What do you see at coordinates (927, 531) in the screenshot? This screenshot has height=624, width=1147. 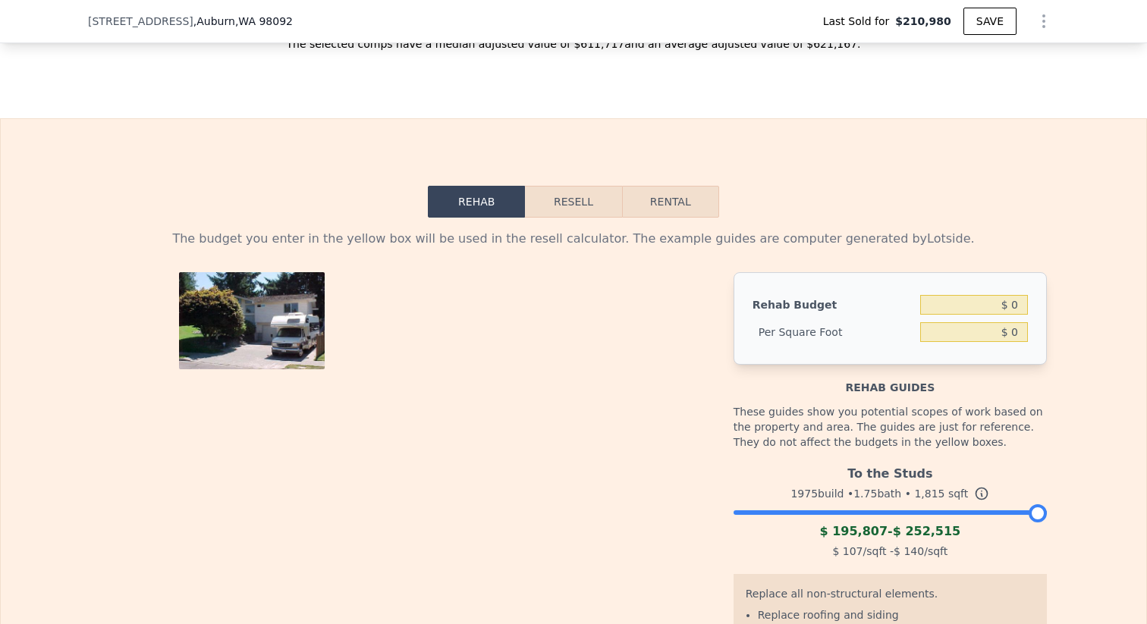 I see `span: $ 252,515` at bounding box center [927, 531].